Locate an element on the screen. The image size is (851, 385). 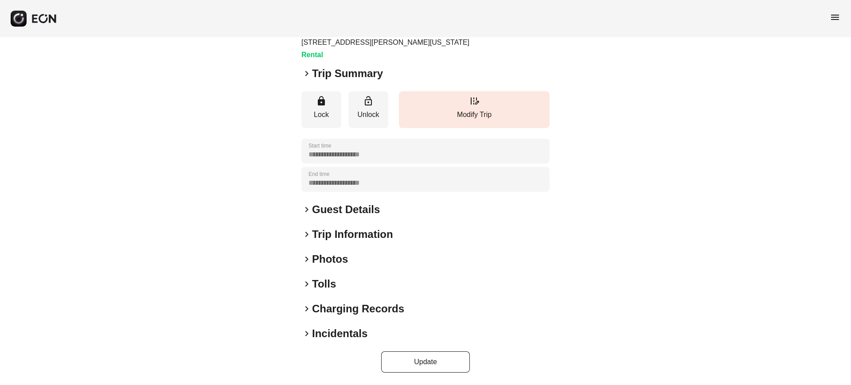
h2: Trip Information is located at coordinates (352, 235).